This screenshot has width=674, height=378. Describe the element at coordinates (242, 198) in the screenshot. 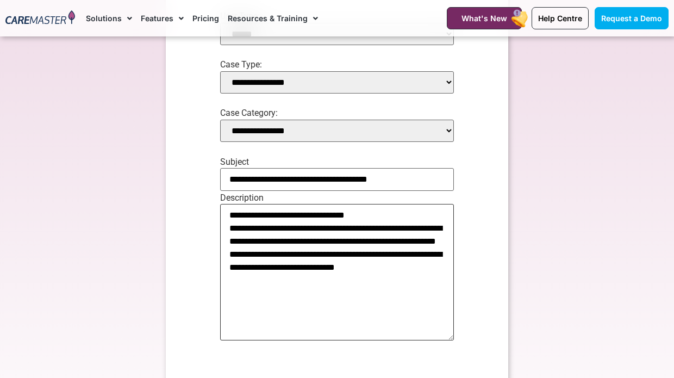

I see `label: Description` at that location.